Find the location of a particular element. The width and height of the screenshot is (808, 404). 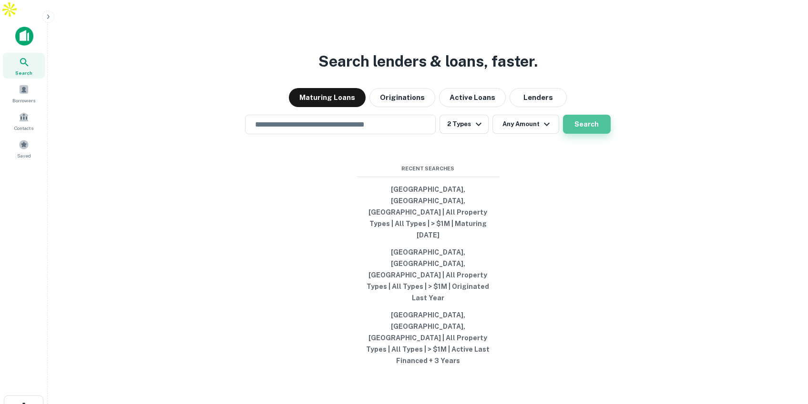

div: Search is located at coordinates (24, 66).